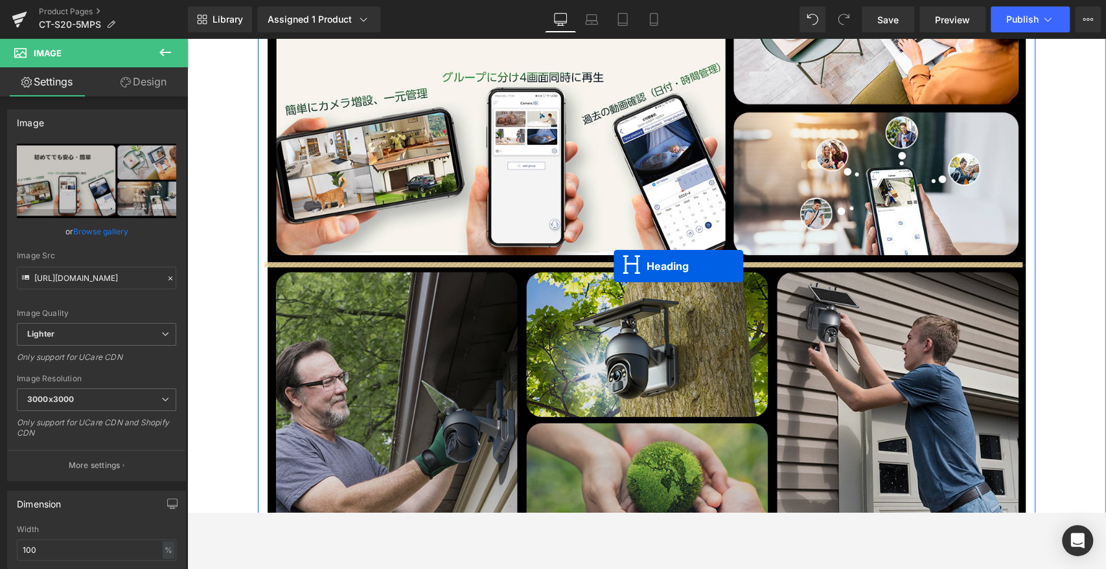 This screenshot has width=1106, height=569. Describe the element at coordinates (622, 19) in the screenshot. I see `a: Tablet` at that location.